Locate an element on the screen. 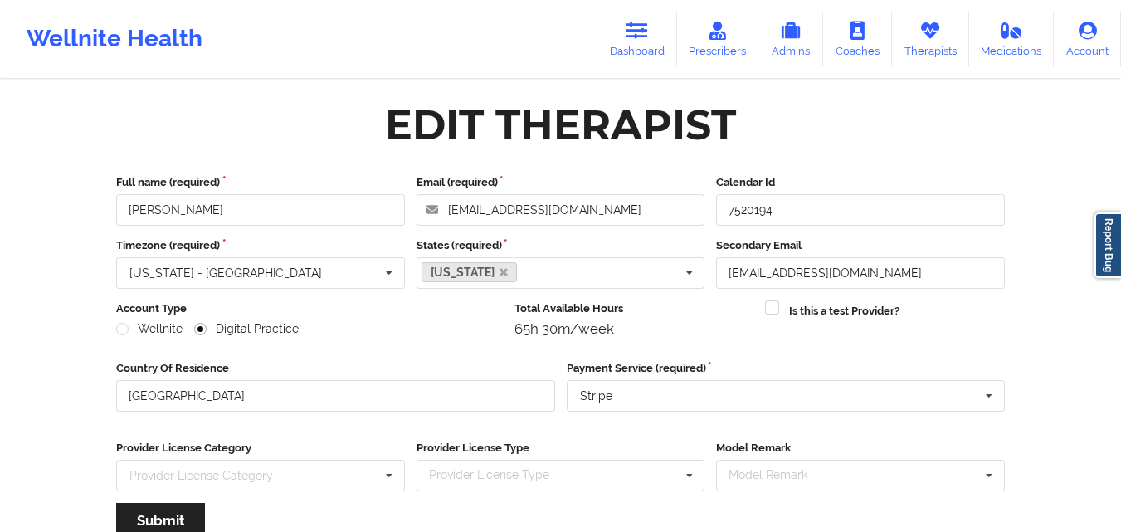  a: Coaches is located at coordinates (857, 39).